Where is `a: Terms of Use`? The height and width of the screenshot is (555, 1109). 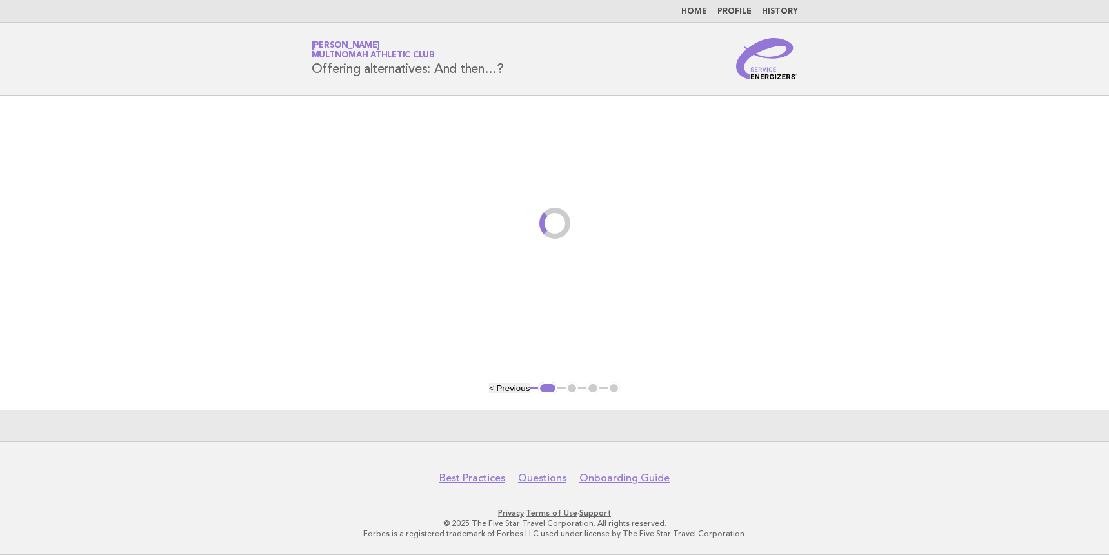 a: Terms of Use is located at coordinates (551, 513).